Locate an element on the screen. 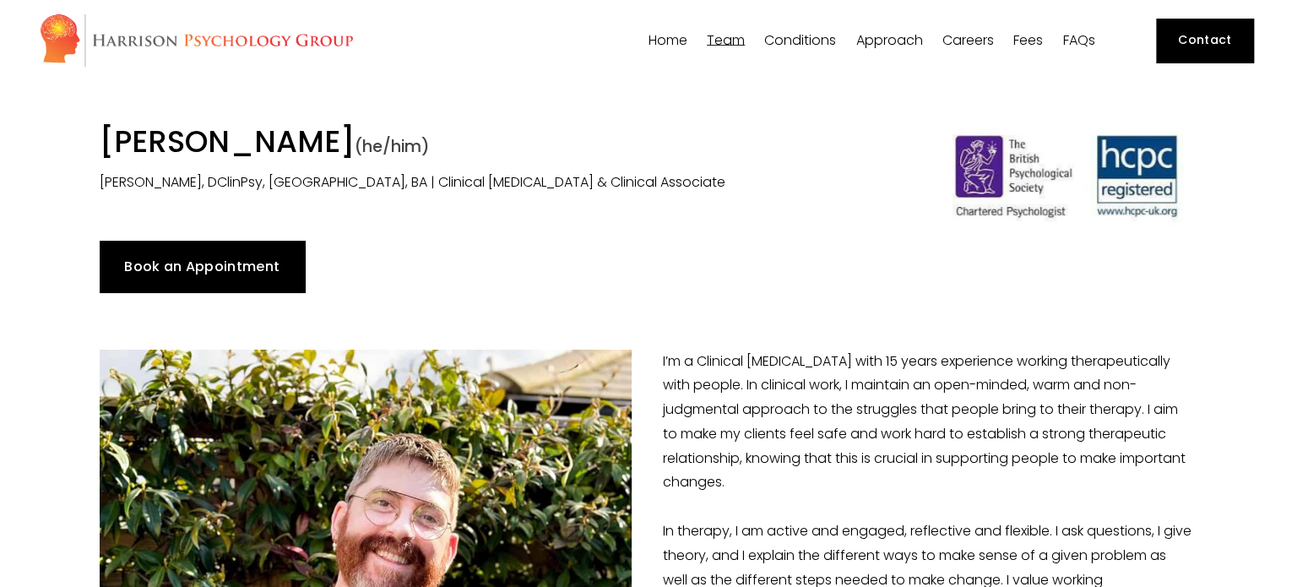  a: Contact is located at coordinates (1205, 41).